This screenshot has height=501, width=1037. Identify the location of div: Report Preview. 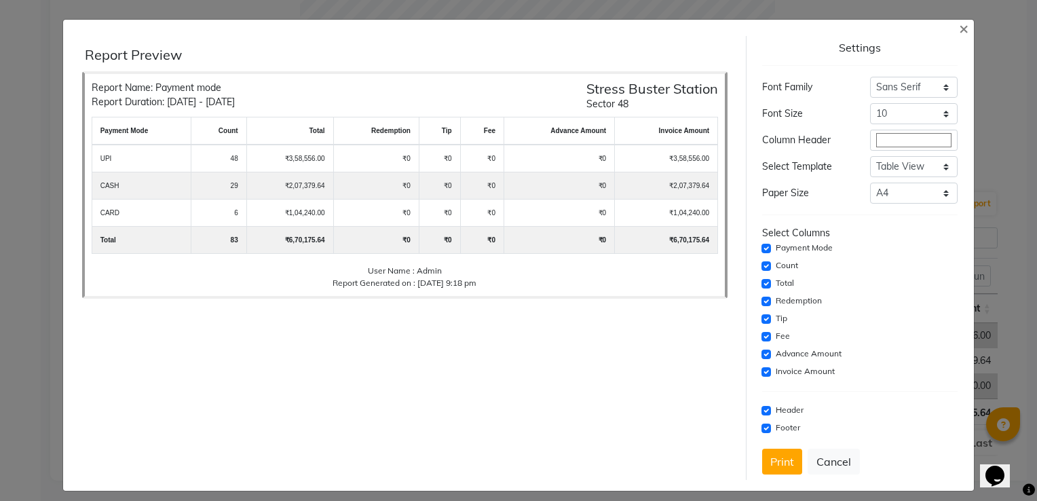
(410, 55).